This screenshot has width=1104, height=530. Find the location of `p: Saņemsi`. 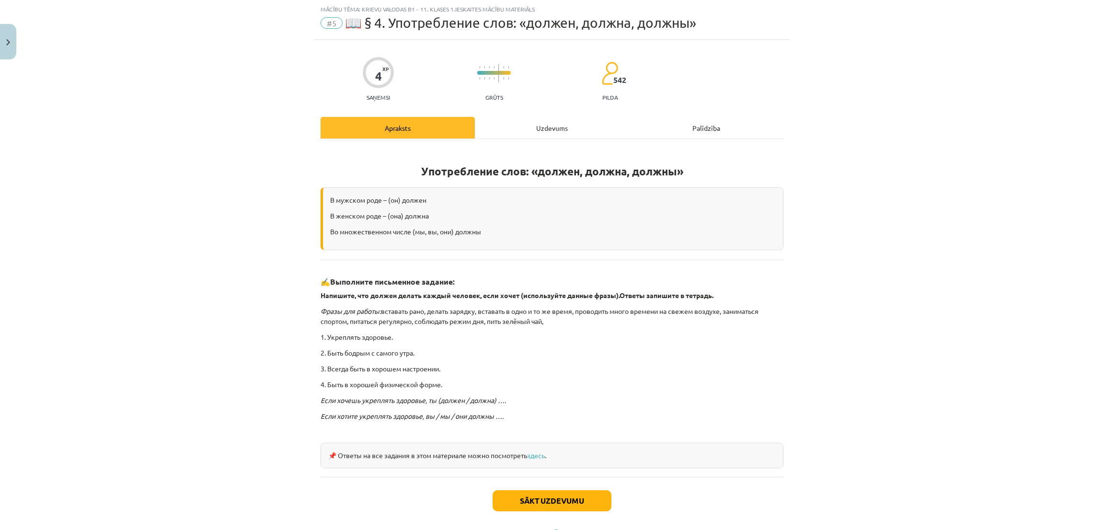

p: Saņemsi is located at coordinates (378, 97).